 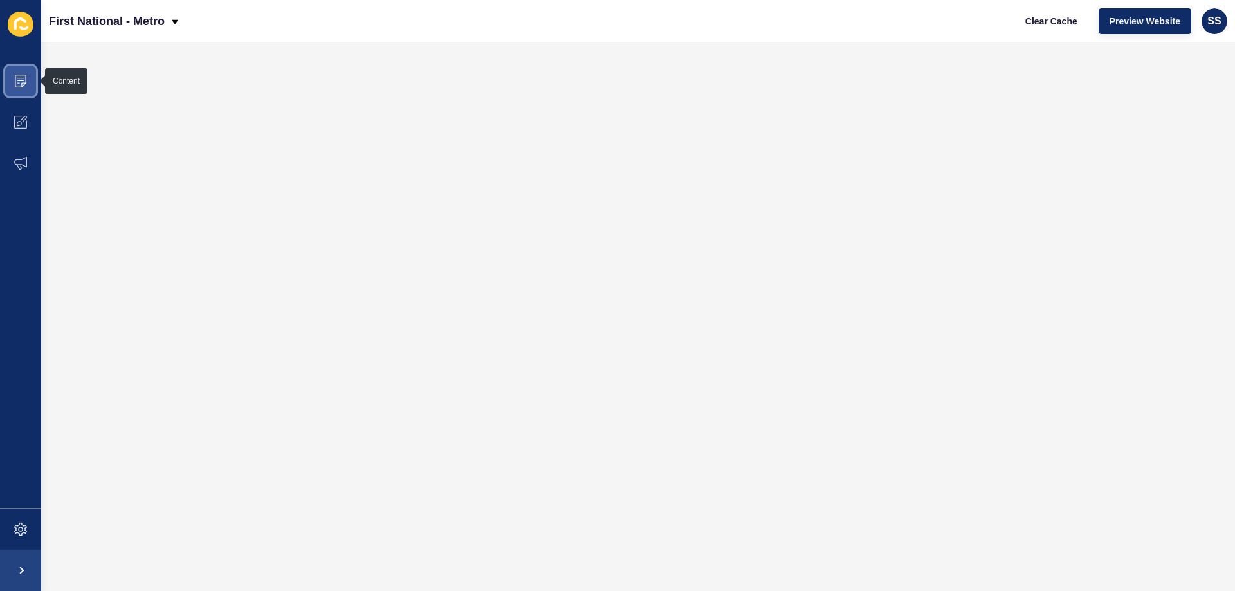 I want to click on span: SS, so click(x=1213, y=21).